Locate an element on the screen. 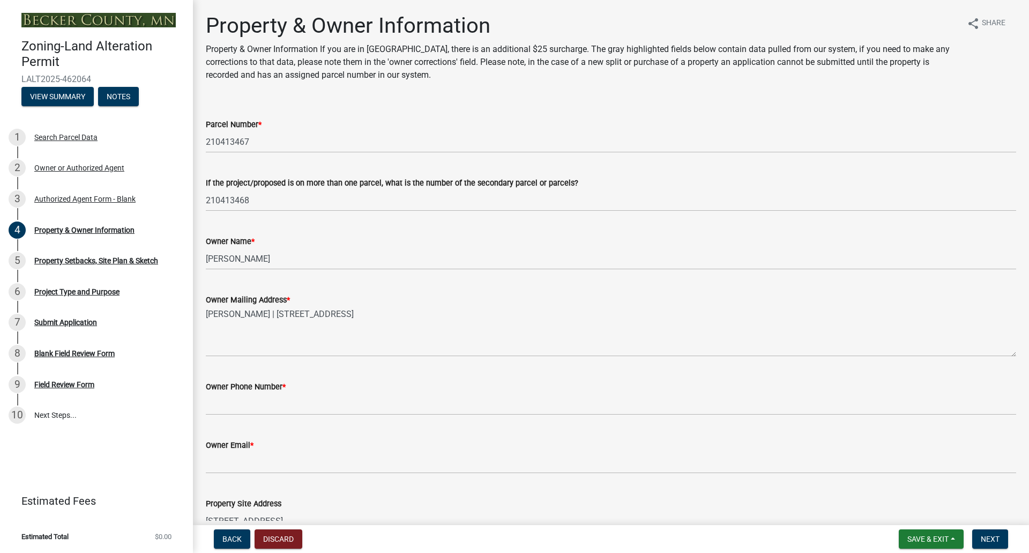 This screenshot has height=553, width=1029. div: Property & Owner Information is located at coordinates (84, 230).